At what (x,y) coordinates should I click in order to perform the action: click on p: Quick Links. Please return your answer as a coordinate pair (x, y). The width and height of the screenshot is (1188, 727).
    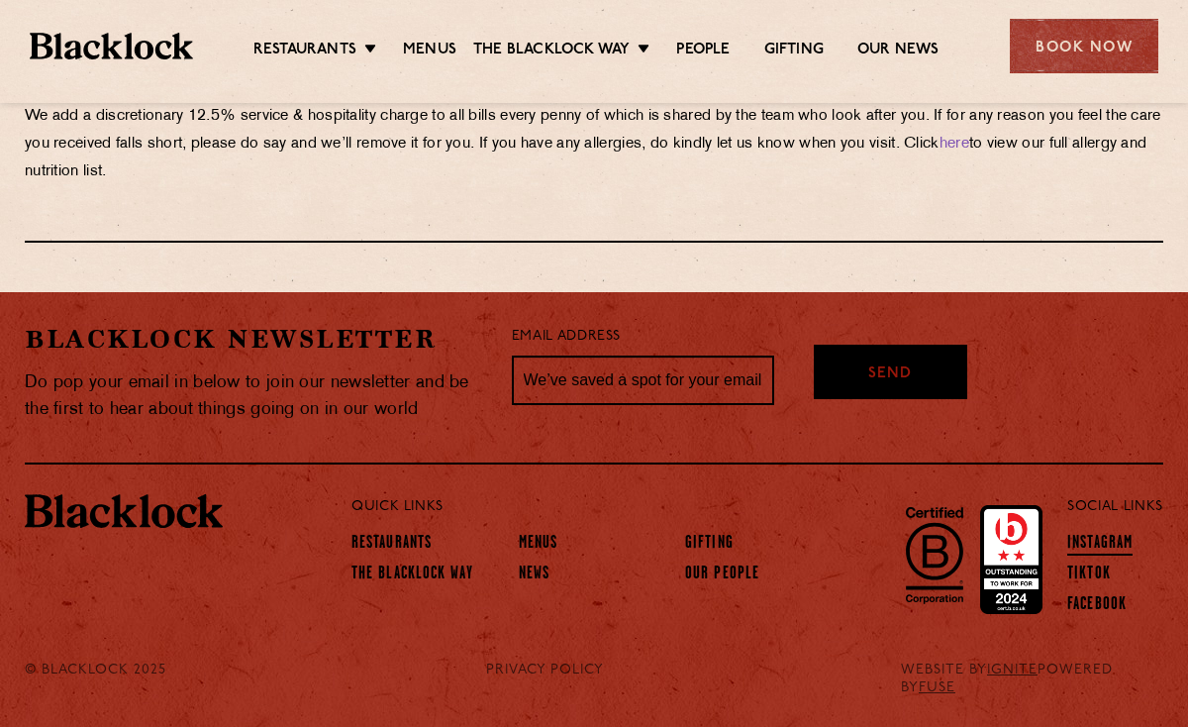
    Looking at the image, I should click on (677, 507).